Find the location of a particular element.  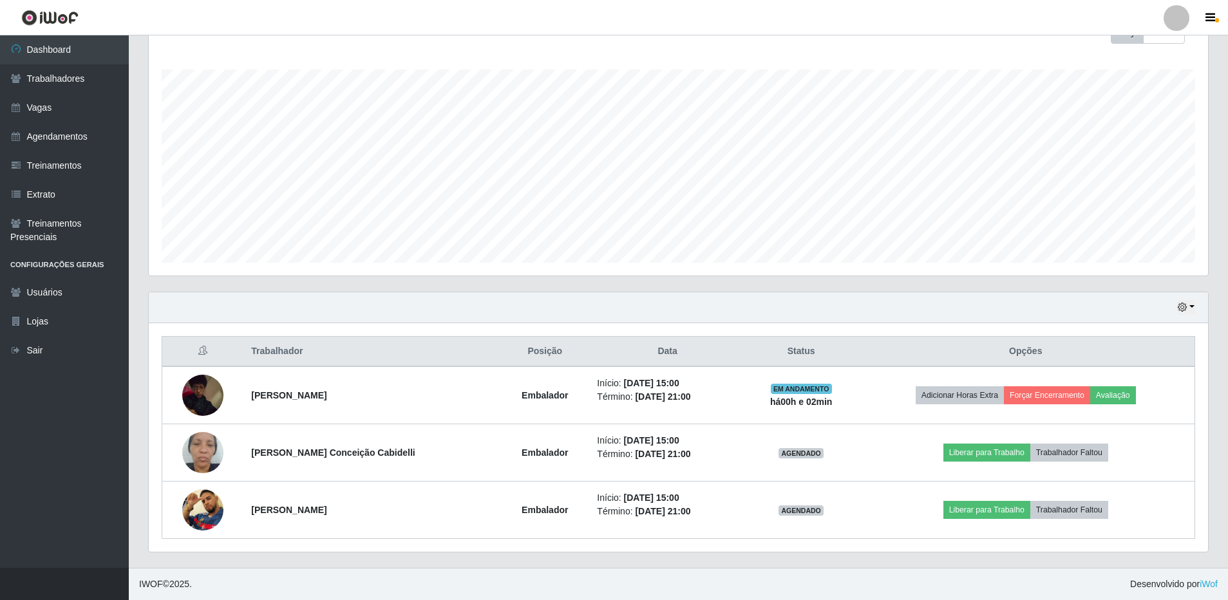

th: Opções is located at coordinates (1026, 352).